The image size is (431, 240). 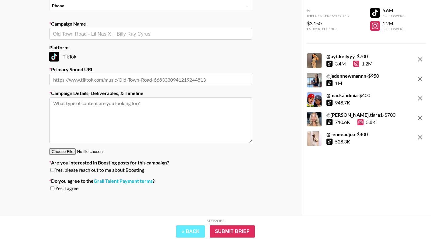 What do you see at coordinates (328, 29) in the screenshot?
I see `div: Estimated Price` at bounding box center [328, 29].